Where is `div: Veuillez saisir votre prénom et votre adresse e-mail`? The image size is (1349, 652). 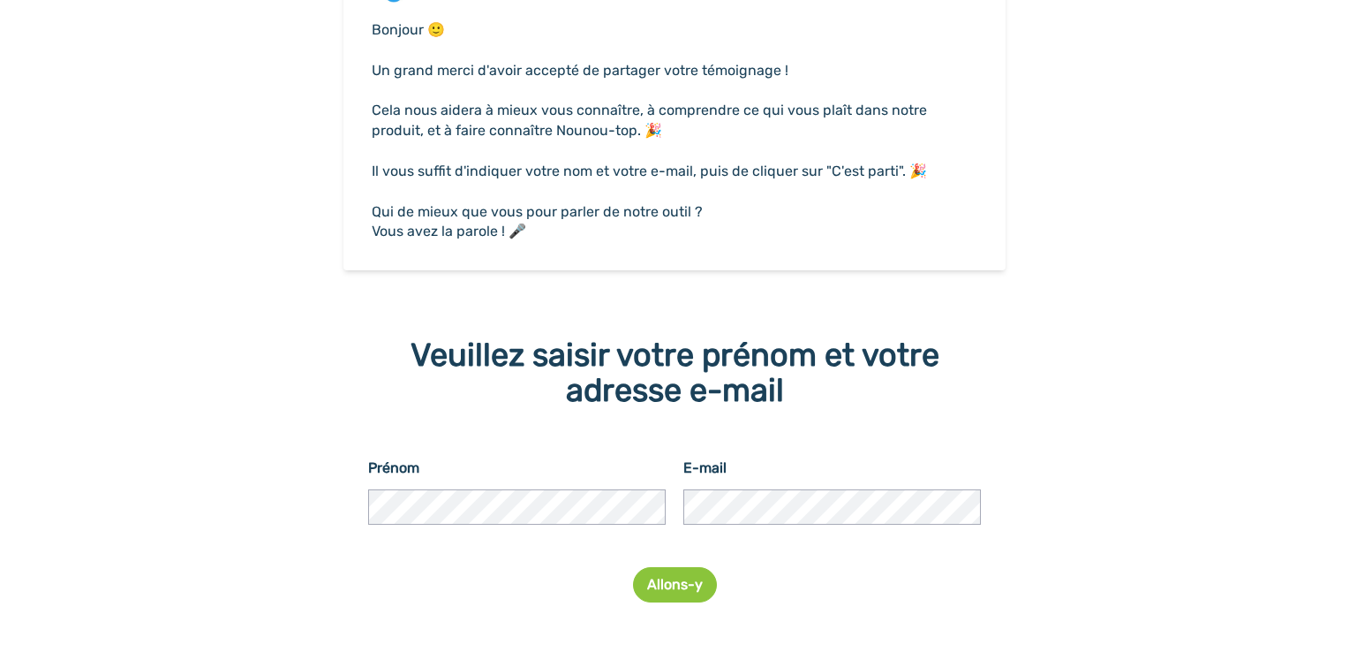 div: Veuillez saisir votre prénom et votre adresse e-mail is located at coordinates (675, 373).